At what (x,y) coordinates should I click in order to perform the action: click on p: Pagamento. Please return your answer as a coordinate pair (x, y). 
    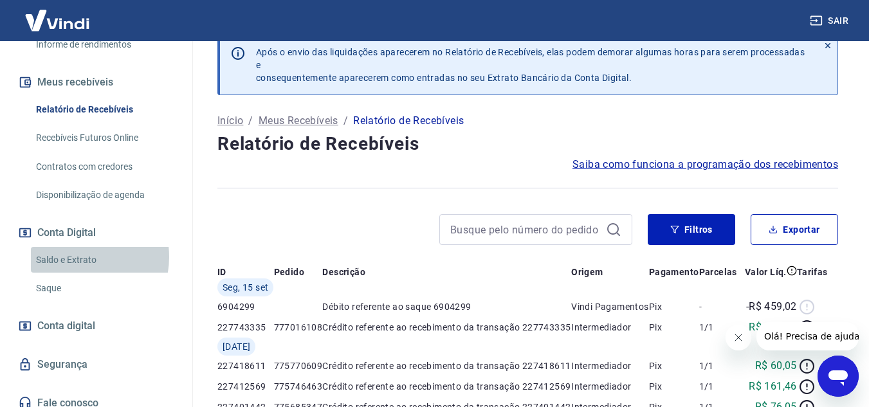
    Looking at the image, I should click on (674, 272).